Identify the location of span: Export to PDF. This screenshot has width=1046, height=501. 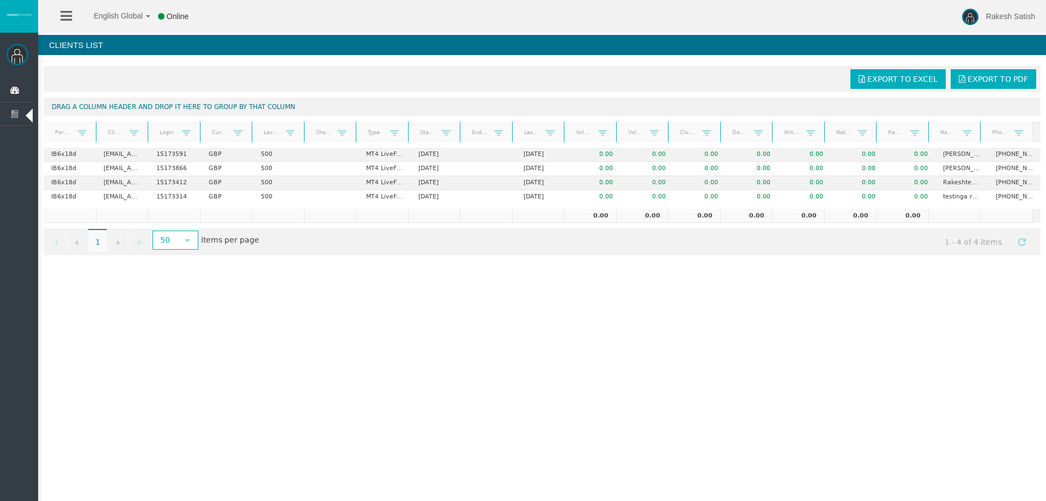
(998, 79).